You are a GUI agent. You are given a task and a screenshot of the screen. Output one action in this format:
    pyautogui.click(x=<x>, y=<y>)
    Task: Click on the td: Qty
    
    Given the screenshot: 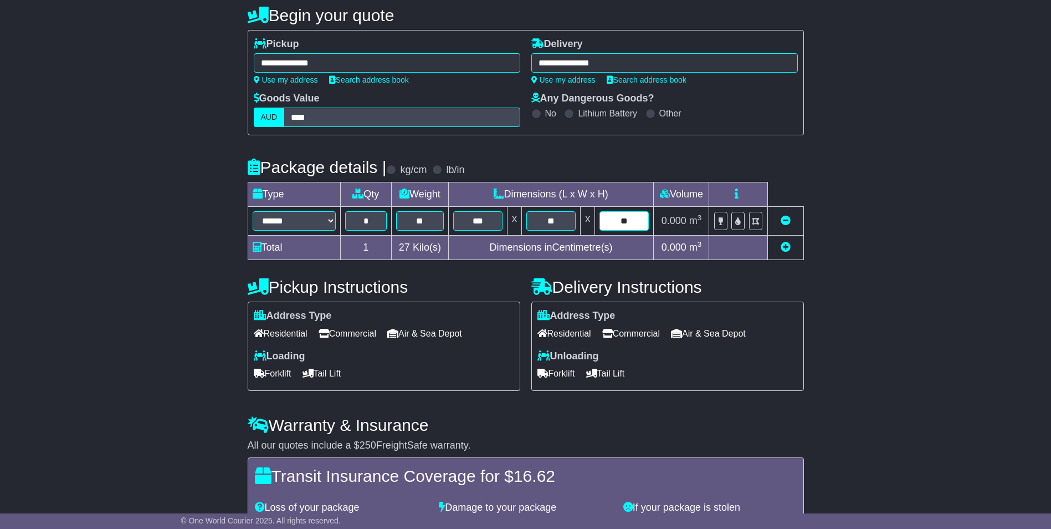 What is the action you would take?
    pyautogui.click(x=366, y=195)
    